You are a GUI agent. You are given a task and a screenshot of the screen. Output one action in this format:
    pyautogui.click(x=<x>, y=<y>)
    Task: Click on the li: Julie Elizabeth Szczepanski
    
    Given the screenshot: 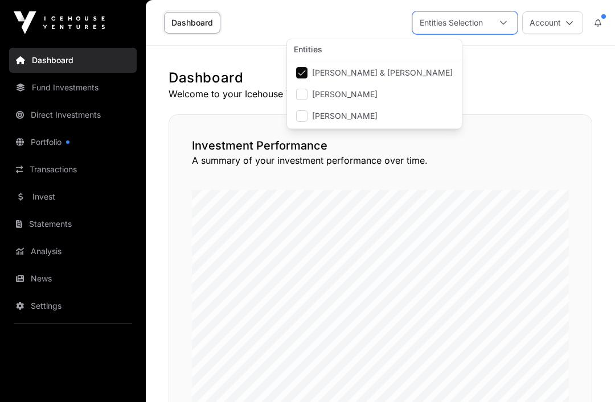 What is the action you would take?
    pyautogui.click(x=374, y=94)
    